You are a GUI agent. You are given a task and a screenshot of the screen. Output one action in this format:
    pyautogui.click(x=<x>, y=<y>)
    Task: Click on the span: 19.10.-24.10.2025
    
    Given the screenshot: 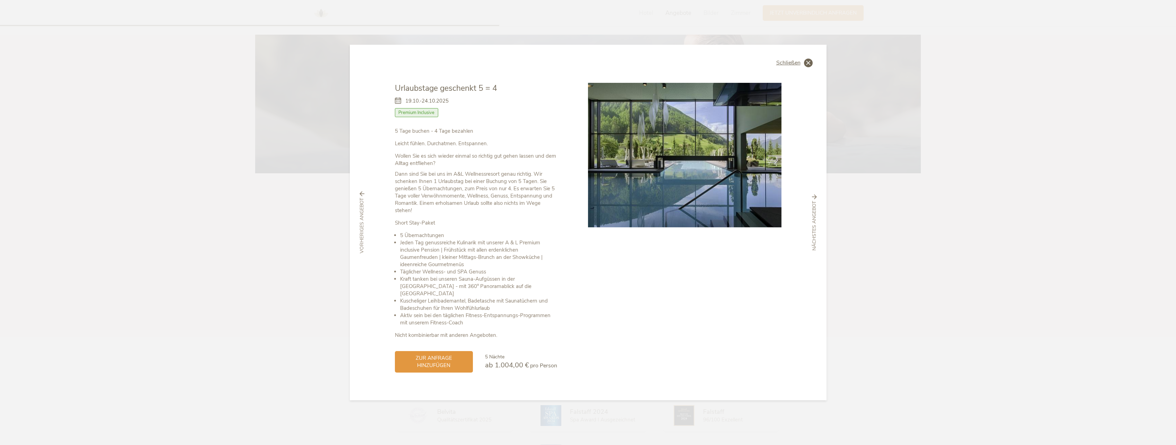 What is the action you would take?
    pyautogui.click(x=427, y=101)
    